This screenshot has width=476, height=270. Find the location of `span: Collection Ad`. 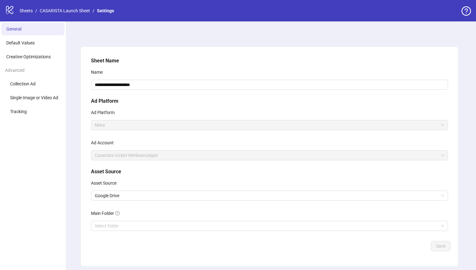

span: Collection Ad is located at coordinates (23, 84).